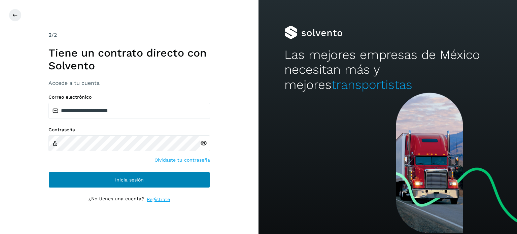  Describe the element at coordinates (388, 70) in the screenshot. I see `h2: Las mejores empresas de México necesitan más y mejores` at that location.